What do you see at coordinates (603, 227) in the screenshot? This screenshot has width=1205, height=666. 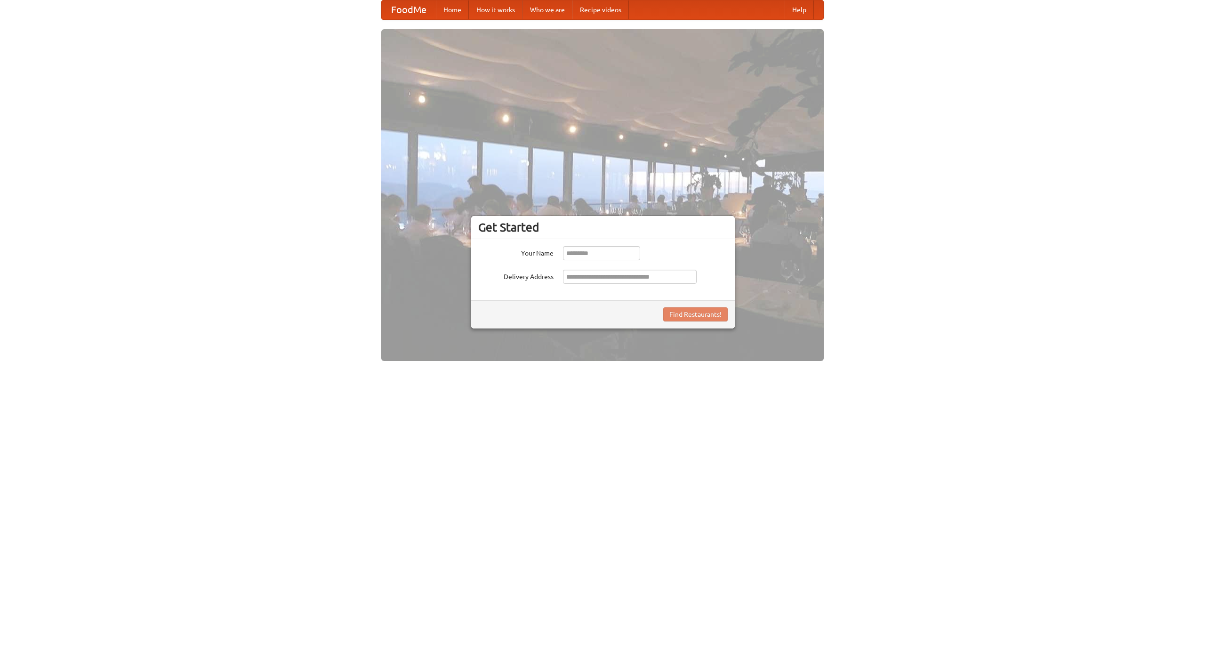 I see `h3: Get Started` at bounding box center [603, 227].